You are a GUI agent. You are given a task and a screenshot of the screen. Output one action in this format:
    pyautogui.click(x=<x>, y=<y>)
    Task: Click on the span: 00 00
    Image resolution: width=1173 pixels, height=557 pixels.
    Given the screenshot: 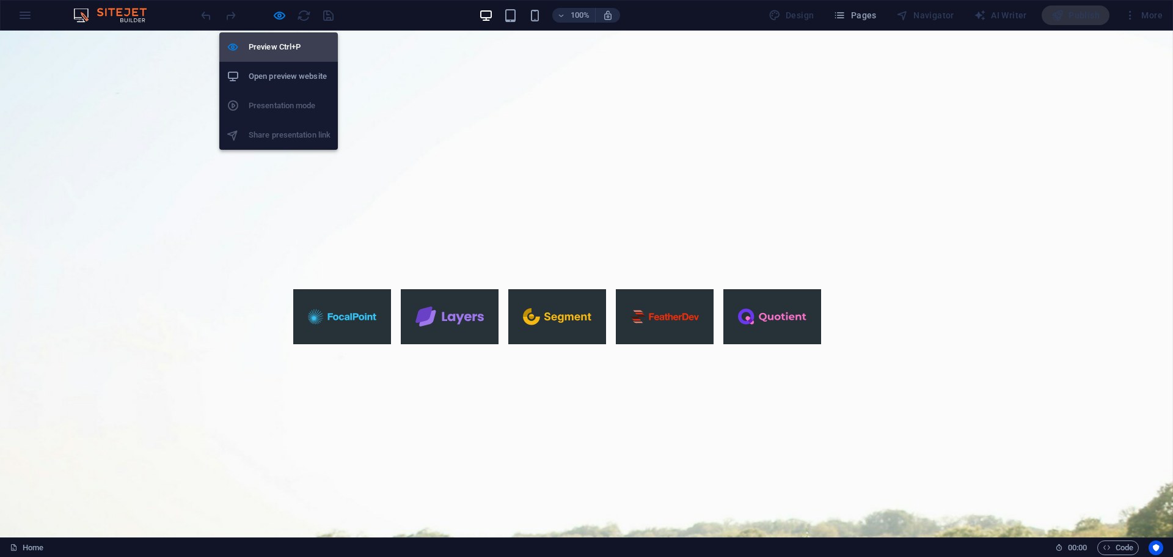 What is the action you would take?
    pyautogui.click(x=1077, y=547)
    